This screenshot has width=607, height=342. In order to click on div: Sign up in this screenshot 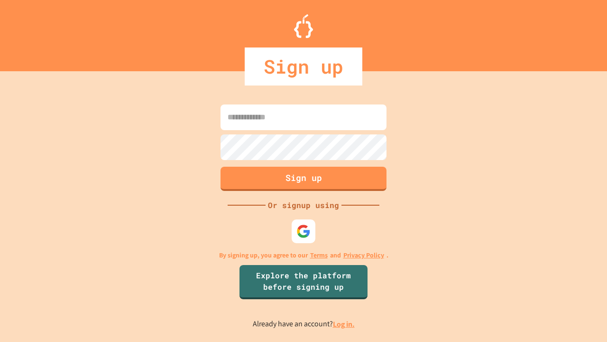, I will do `click(304, 66)`.